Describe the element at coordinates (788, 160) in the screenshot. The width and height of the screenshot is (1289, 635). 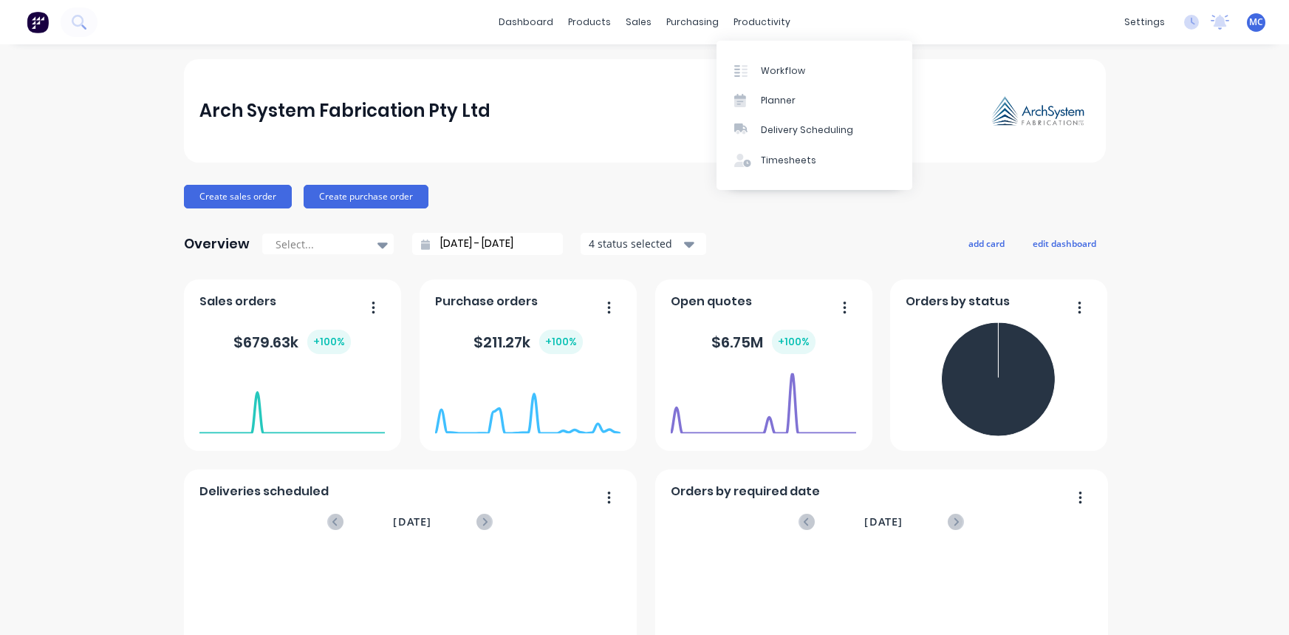
I see `div: Timesheets` at that location.